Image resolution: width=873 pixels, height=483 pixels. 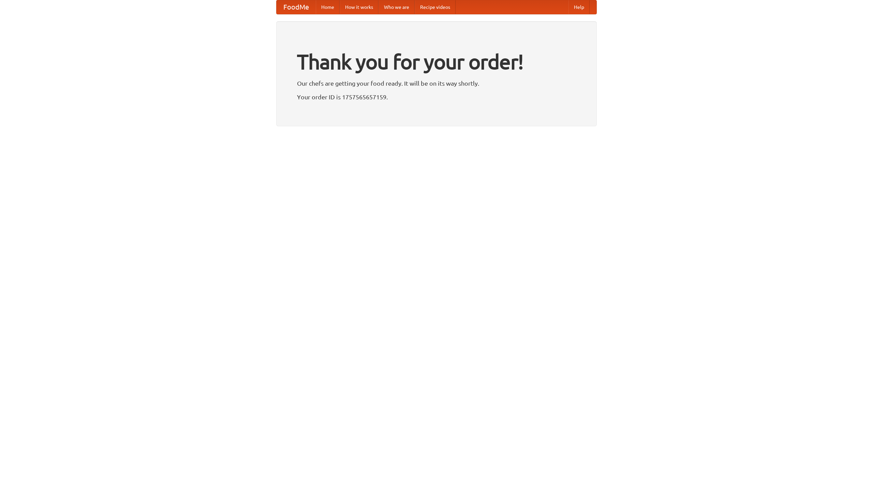 What do you see at coordinates (579, 7) in the screenshot?
I see `a: Help` at bounding box center [579, 7].